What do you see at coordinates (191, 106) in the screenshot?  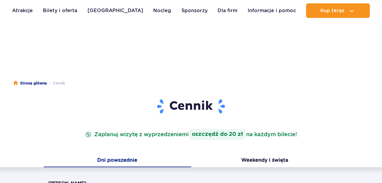 I see `h1: Cennik` at bounding box center [191, 106].